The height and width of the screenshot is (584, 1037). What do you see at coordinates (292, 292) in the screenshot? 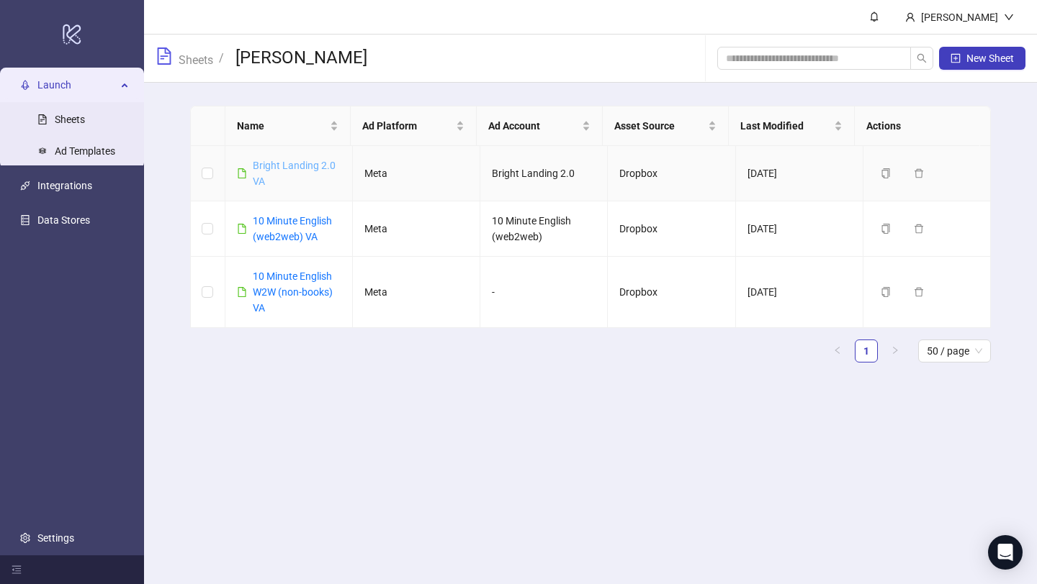
I see `a: 10 Minute English W2W (non-books) VA` at bounding box center [292, 292].